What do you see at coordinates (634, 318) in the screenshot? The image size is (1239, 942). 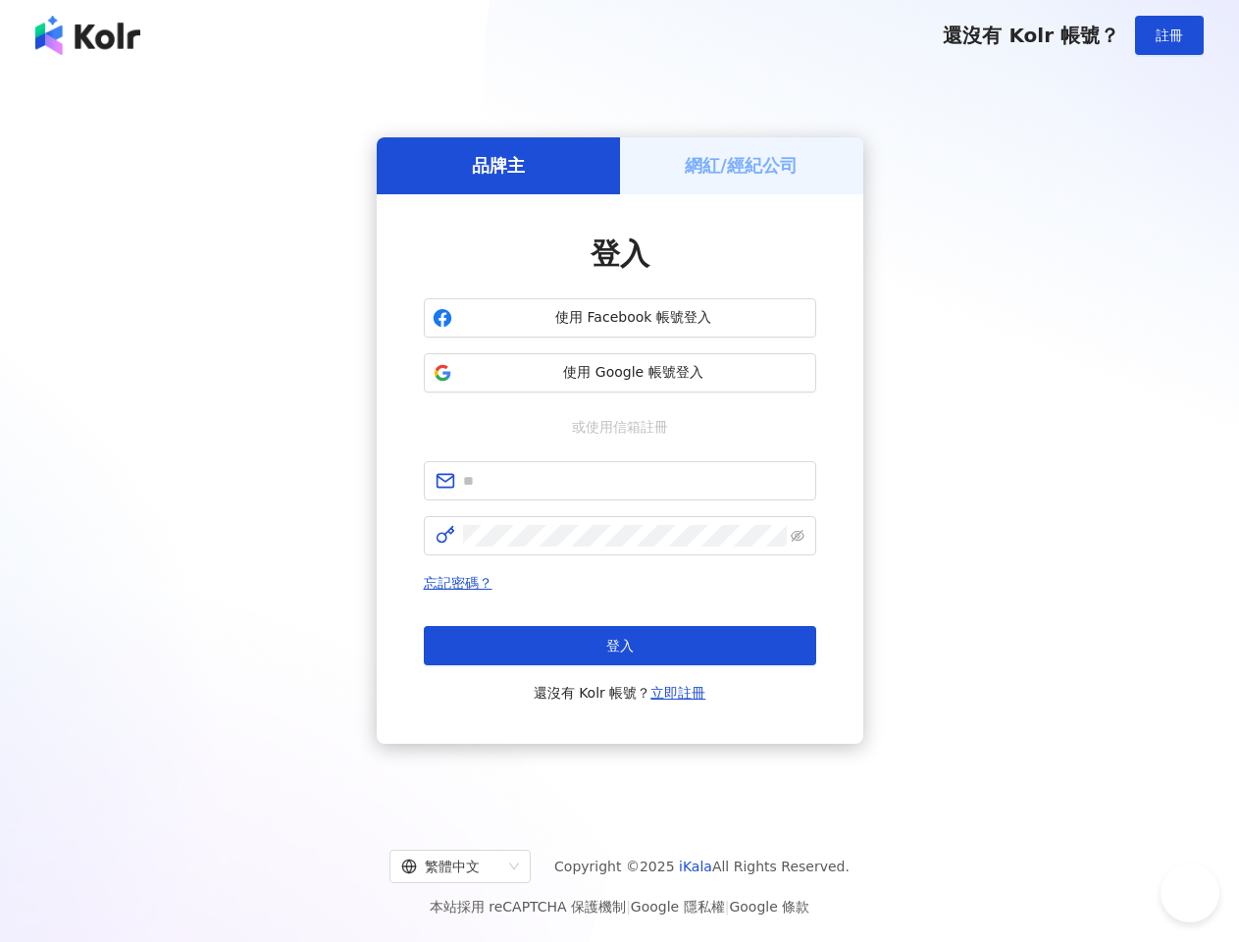 I see `span: 使用 Facebook 帳號登入` at bounding box center [634, 318].